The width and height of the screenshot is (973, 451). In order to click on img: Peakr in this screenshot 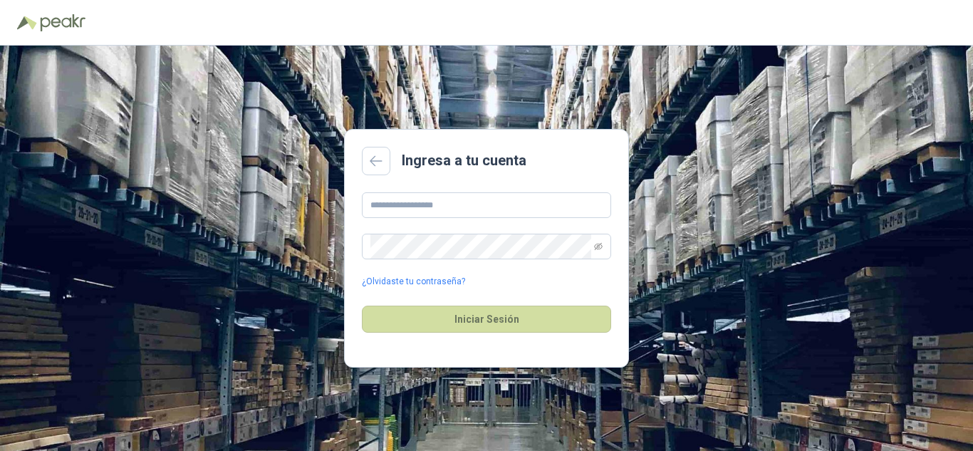, I will do `click(63, 23)`.